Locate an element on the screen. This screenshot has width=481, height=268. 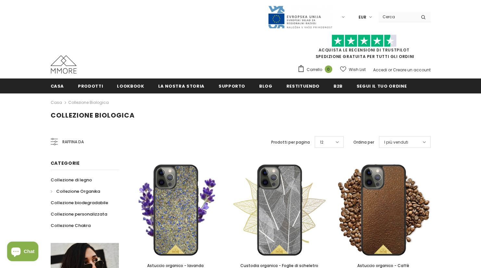
span: La nostra storia is located at coordinates (181, 86).